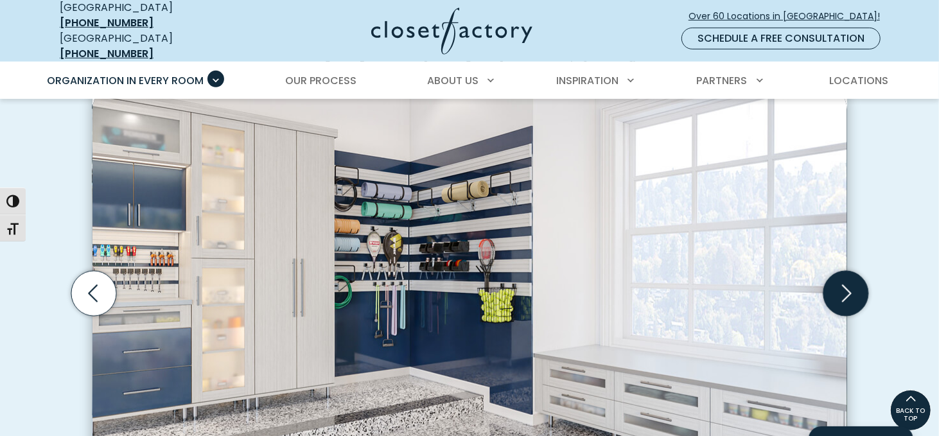 The height and width of the screenshot is (436, 939). Describe the element at coordinates (781, 39) in the screenshot. I see `a: Schedule a Free Consultation` at that location.